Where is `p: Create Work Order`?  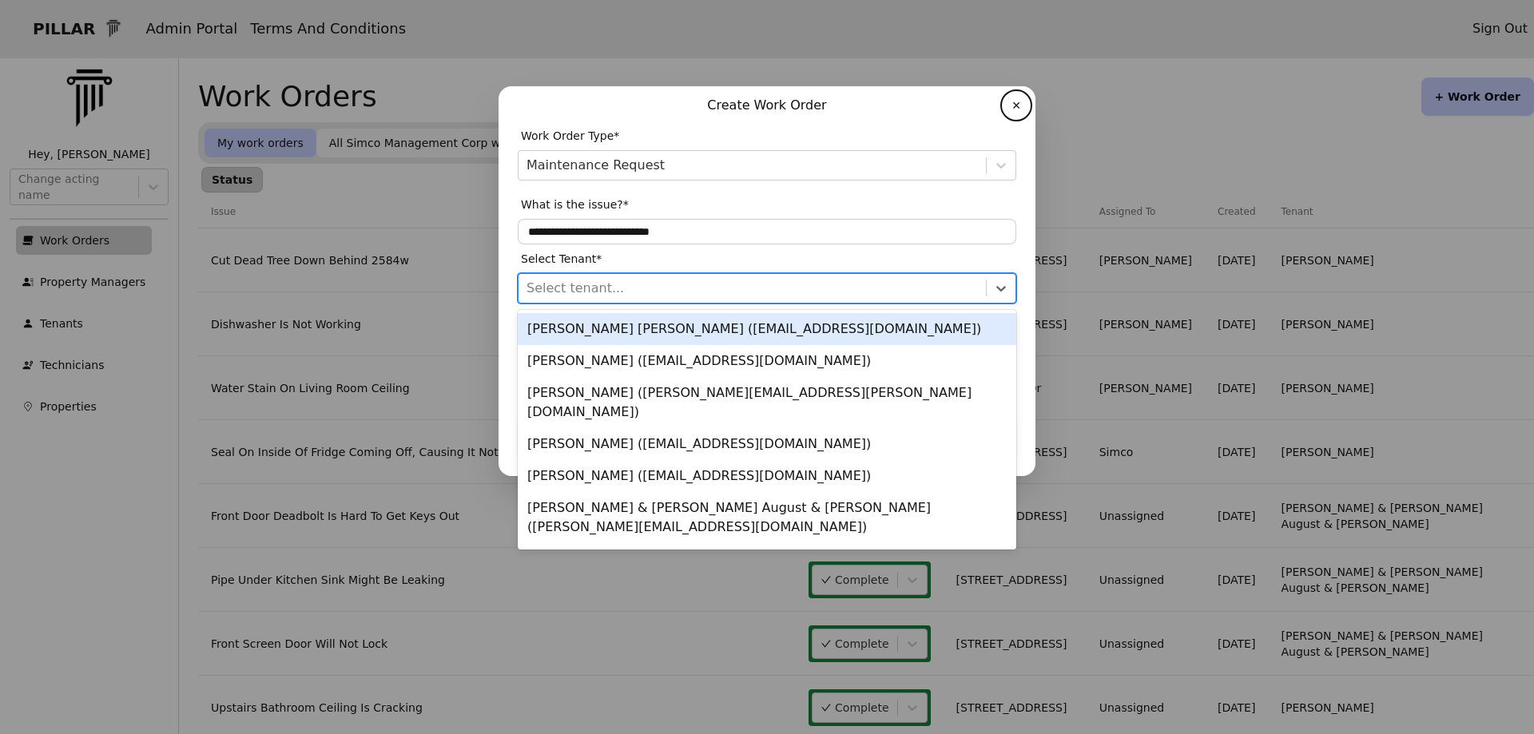
p: Create Work Order is located at coordinates (767, 105).